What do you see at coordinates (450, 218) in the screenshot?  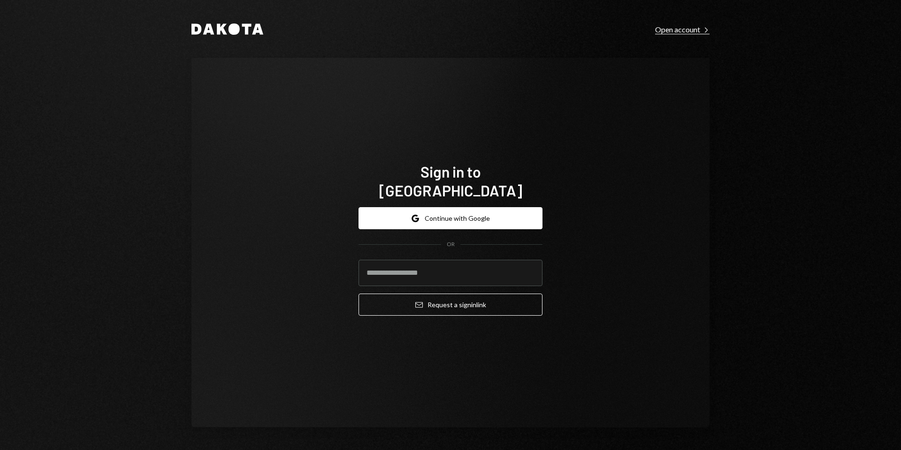 I see `button: Continue with Google` at bounding box center [450, 218].